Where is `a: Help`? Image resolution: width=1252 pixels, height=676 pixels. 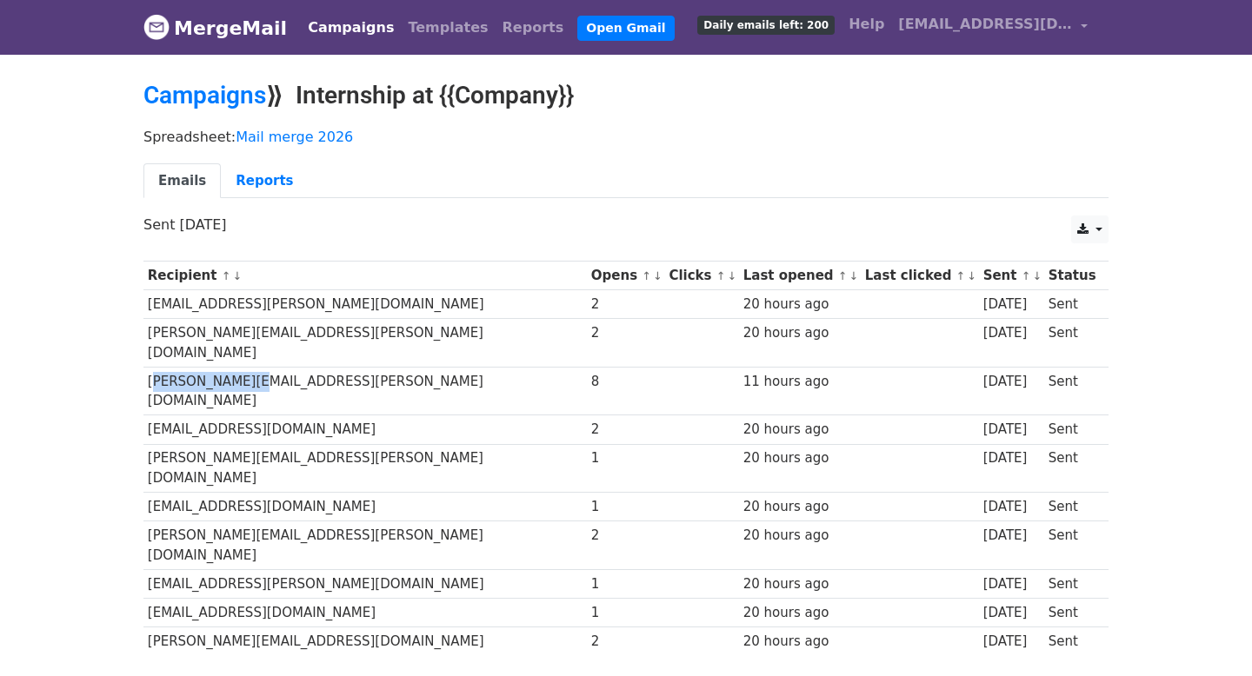
a: Help is located at coordinates (866, 24).